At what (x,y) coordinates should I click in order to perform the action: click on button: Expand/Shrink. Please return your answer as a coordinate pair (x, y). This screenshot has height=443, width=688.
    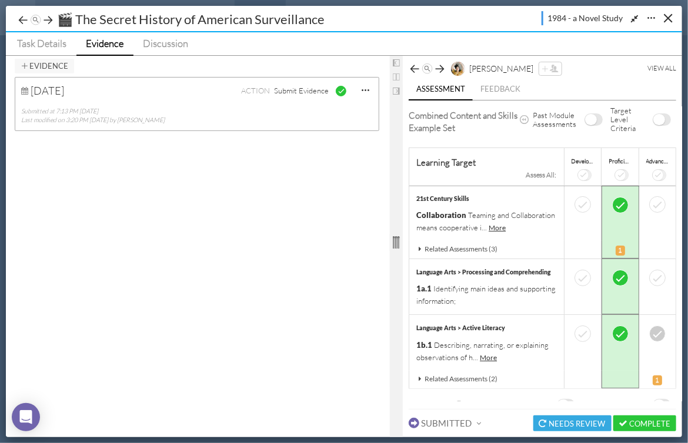
    Looking at the image, I should click on (625, 18).